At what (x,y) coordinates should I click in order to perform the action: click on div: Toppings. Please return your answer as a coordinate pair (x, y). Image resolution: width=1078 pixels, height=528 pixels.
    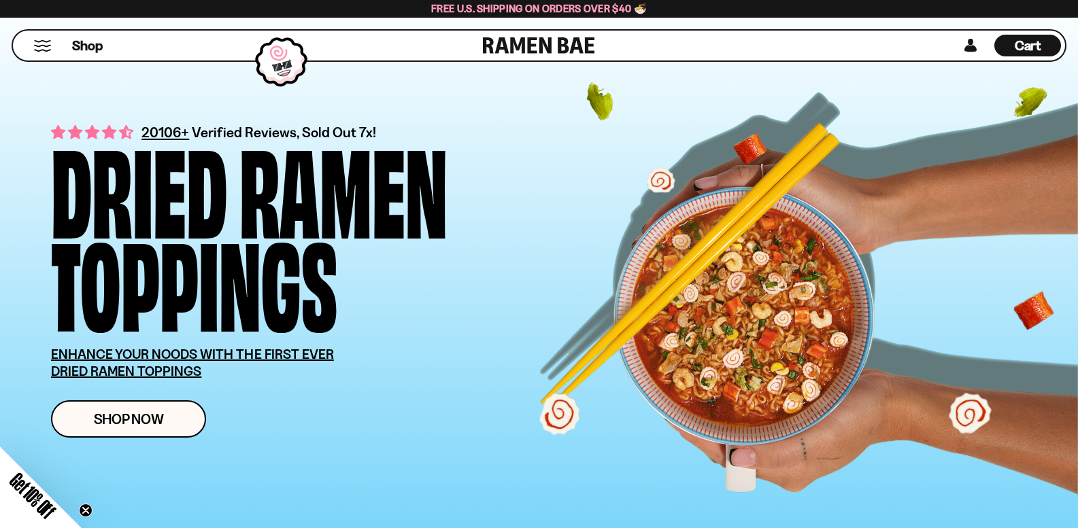
    Looking at the image, I should click on (194, 279).